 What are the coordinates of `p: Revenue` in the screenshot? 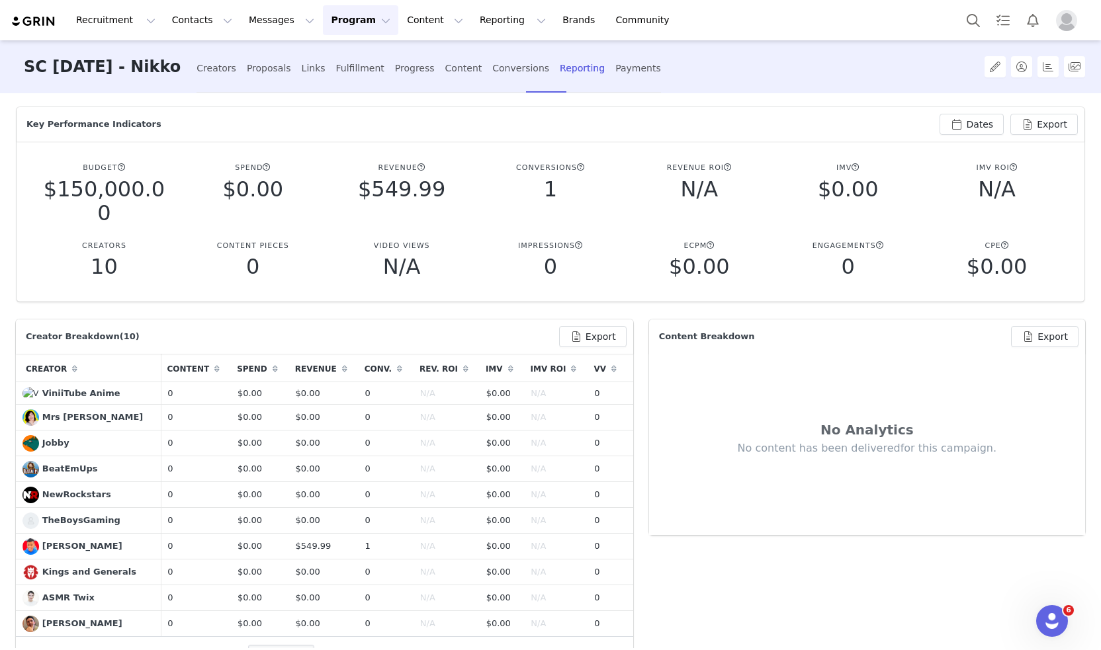 It's located at (401, 168).